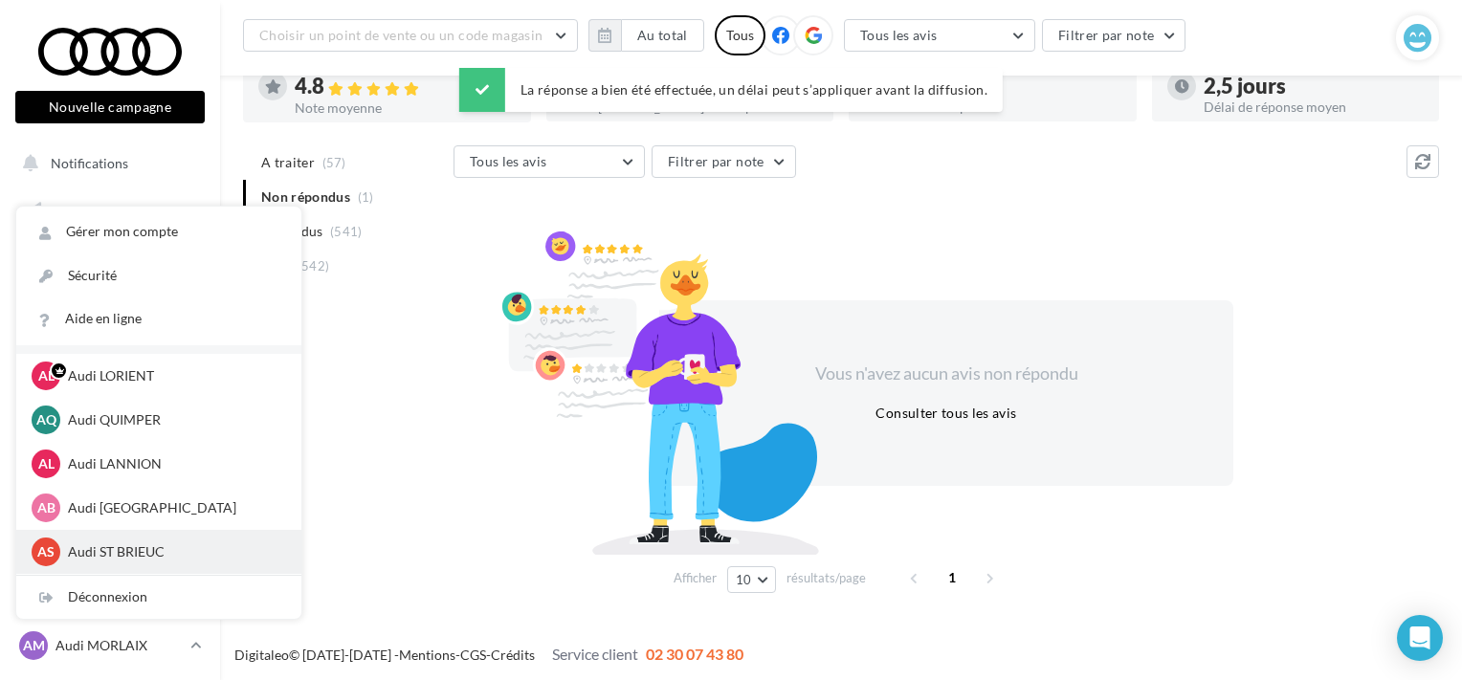 The image size is (1462, 680). What do you see at coordinates (110, 458) in the screenshot?
I see `a: PLV et print personnalisable` at bounding box center [110, 458].